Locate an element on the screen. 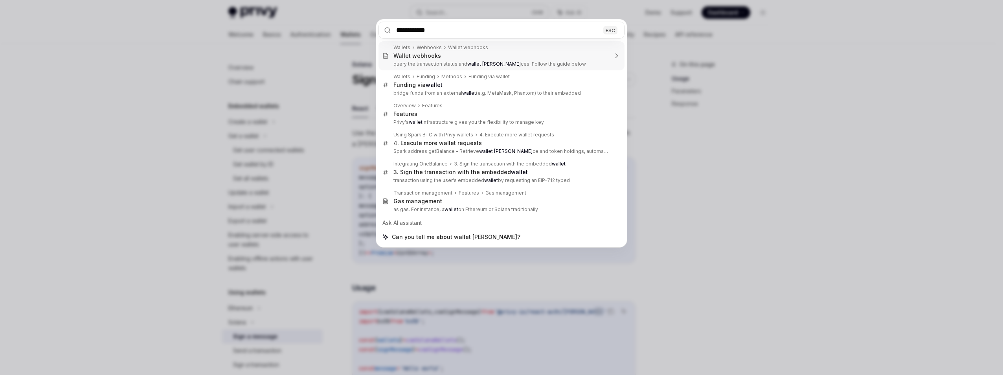 The height and width of the screenshot is (375, 1003). div: Transaction management is located at coordinates (423, 193).